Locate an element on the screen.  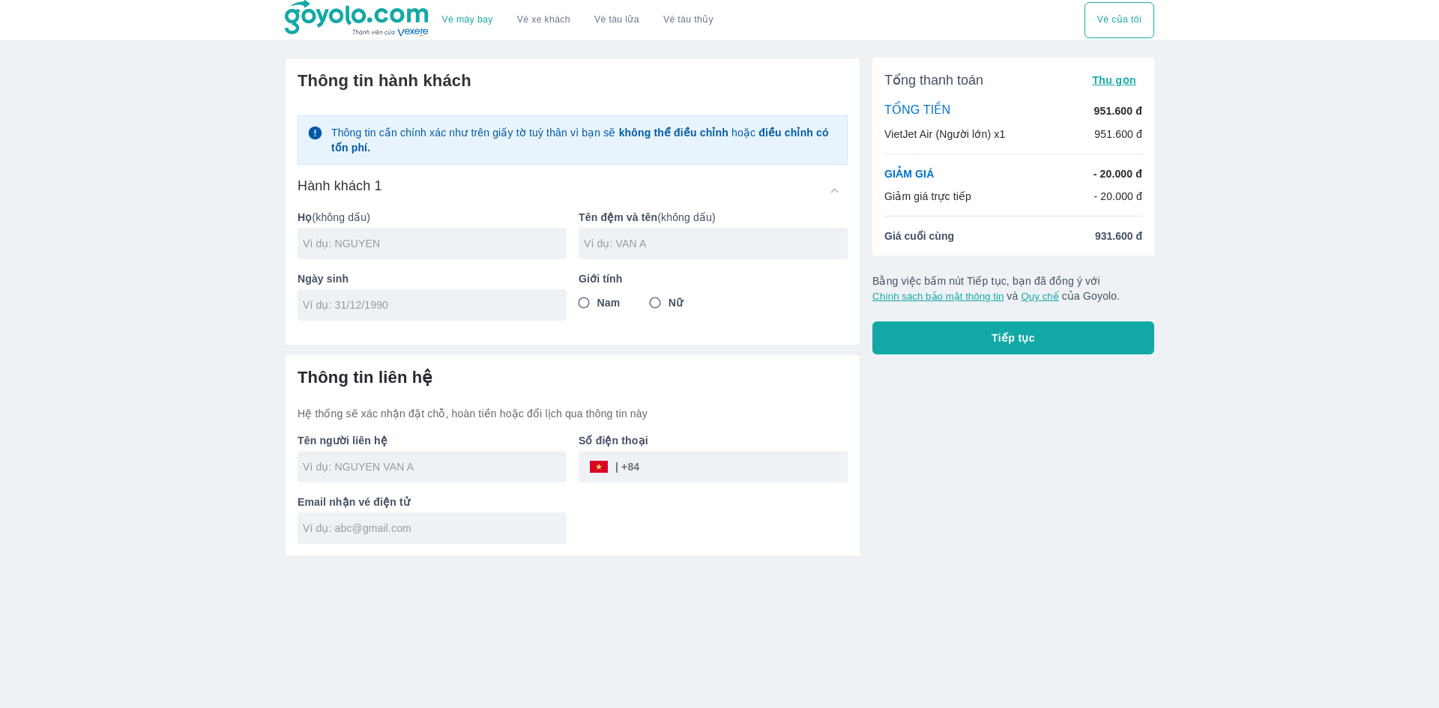
p: Ngày sinh is located at coordinates (432, 279).